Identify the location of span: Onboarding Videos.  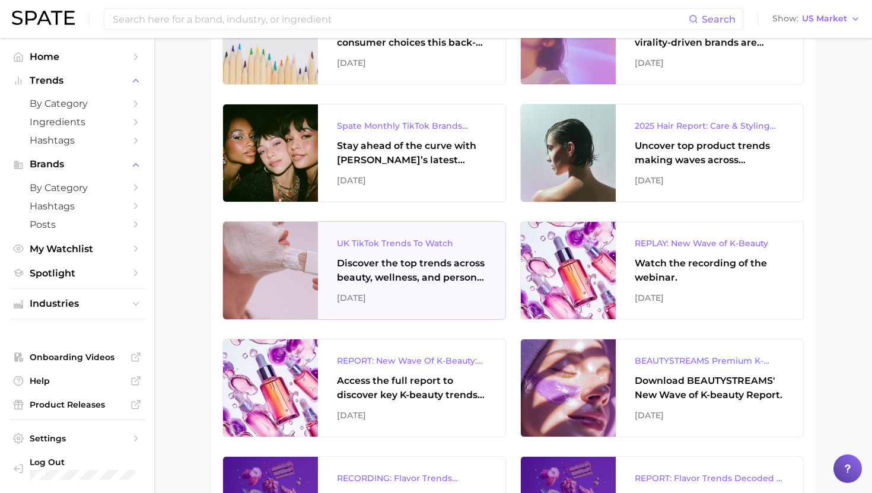
(77, 357).